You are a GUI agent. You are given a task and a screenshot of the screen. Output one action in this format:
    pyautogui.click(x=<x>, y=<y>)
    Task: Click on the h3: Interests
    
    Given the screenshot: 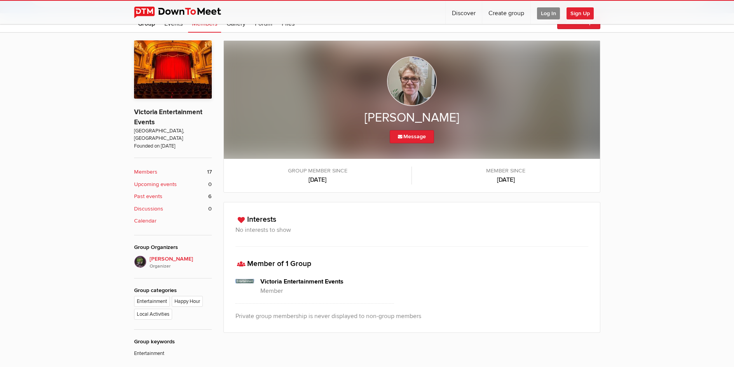 What is the action you would take?
    pyautogui.click(x=412, y=220)
    